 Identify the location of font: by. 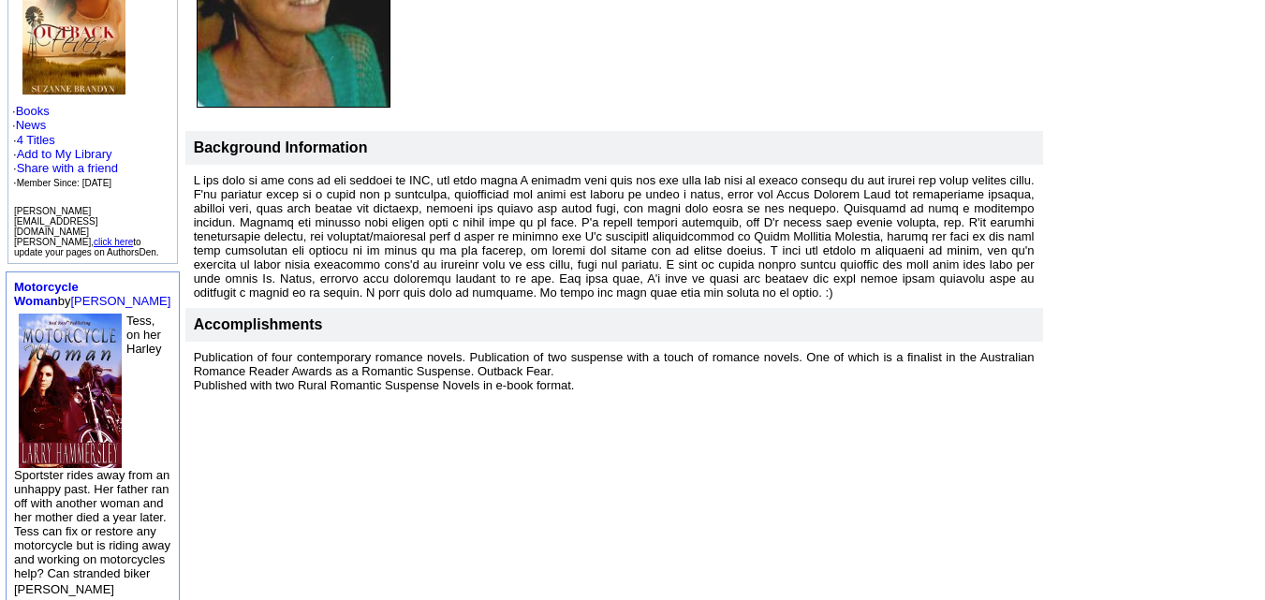
(92, 294).